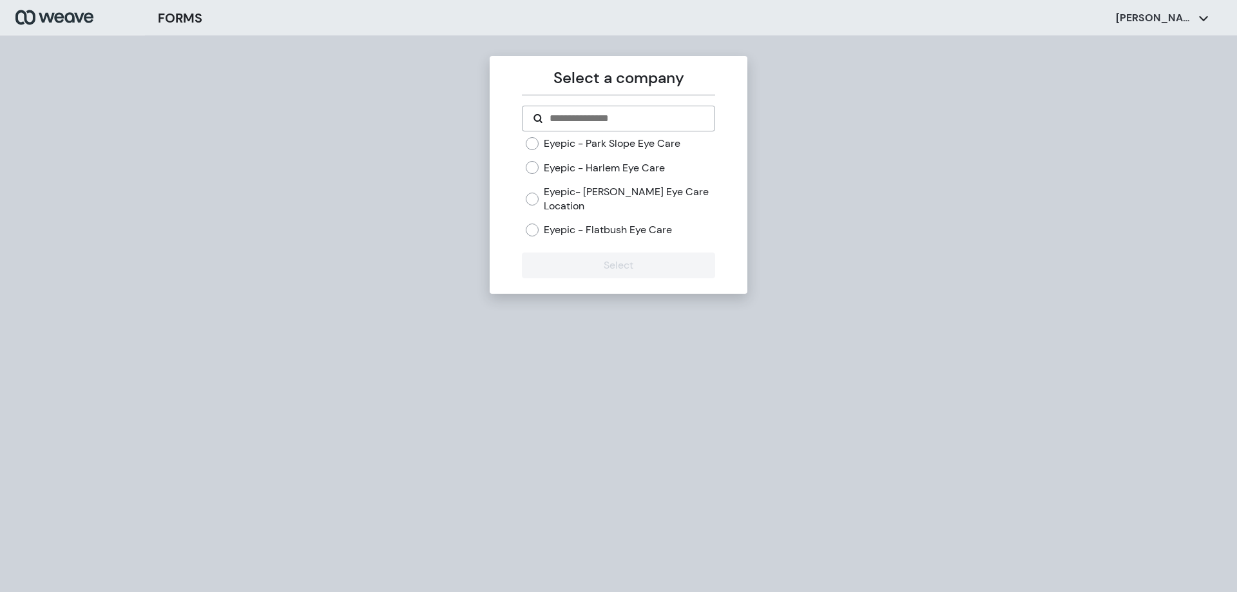 This screenshot has width=1237, height=592. I want to click on input: Search, so click(625, 119).